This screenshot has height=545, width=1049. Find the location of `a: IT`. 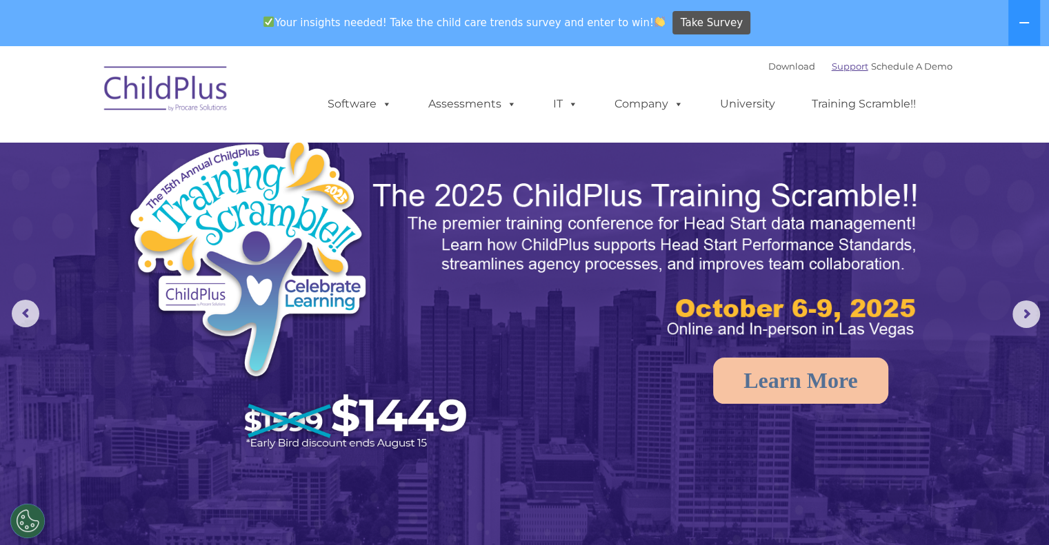

a: IT is located at coordinates (565, 104).